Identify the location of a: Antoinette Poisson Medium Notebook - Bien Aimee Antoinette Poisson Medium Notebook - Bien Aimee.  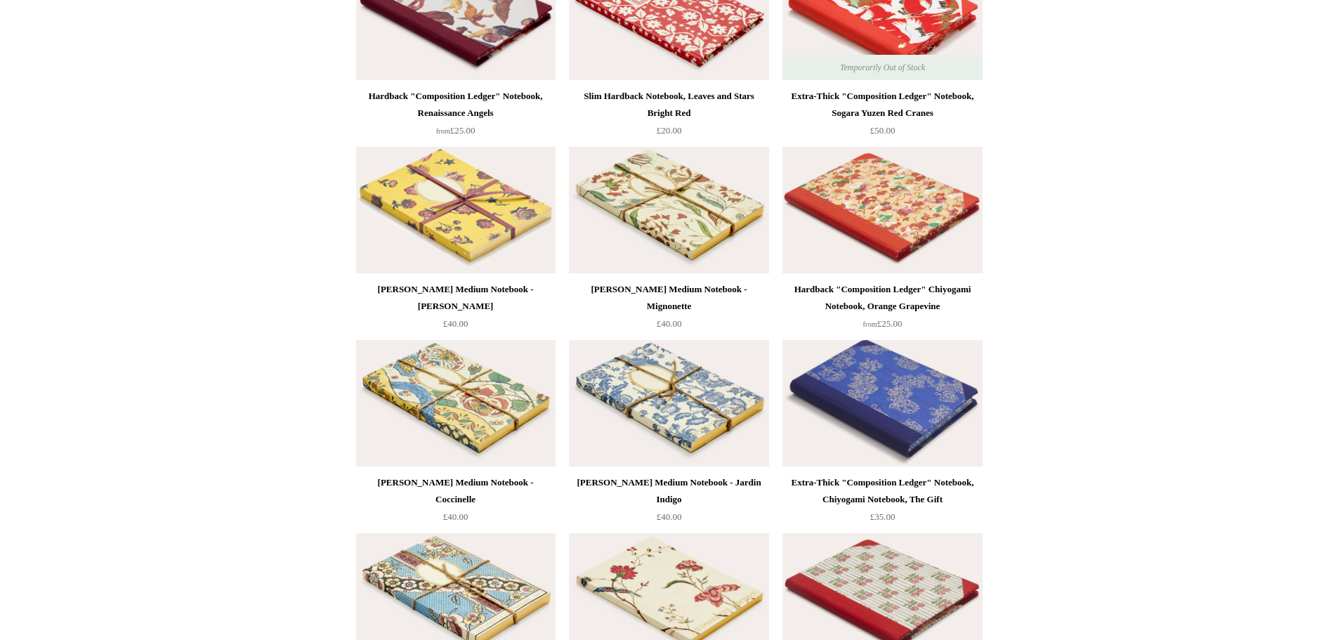
(456, 210).